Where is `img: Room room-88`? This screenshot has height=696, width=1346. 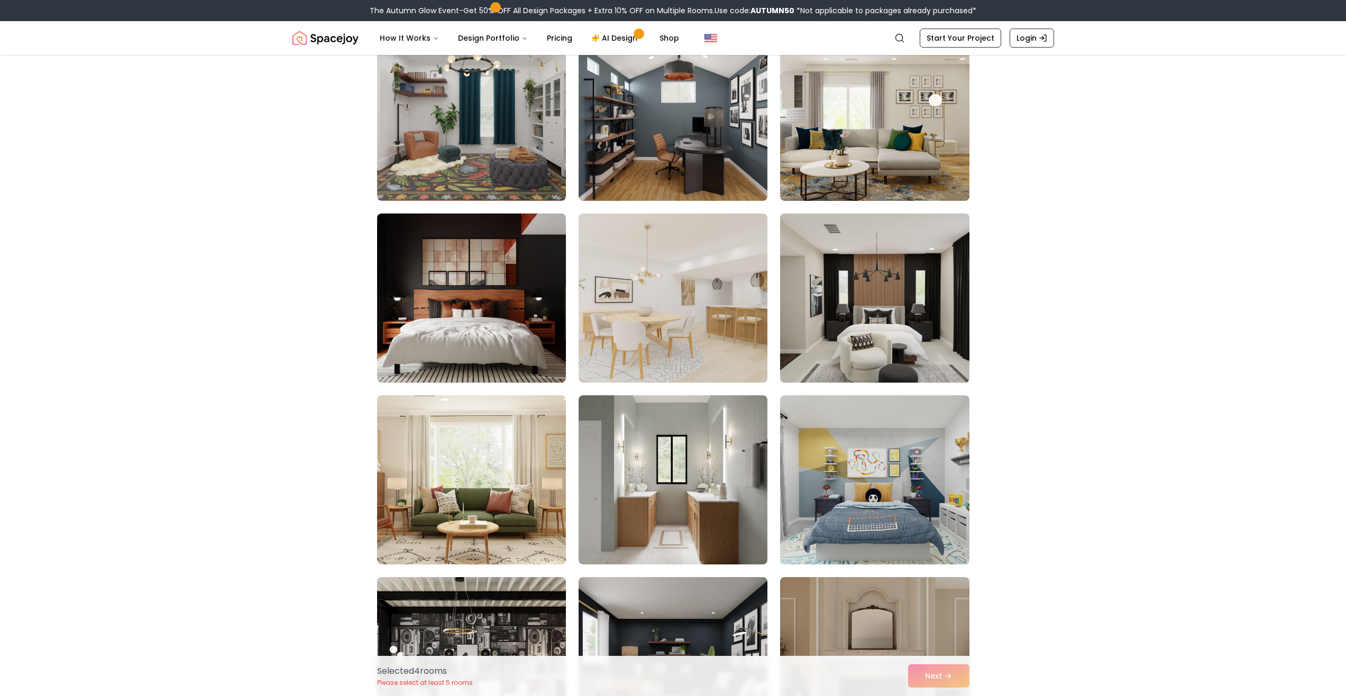 img: Room room-88 is located at coordinates (471, 480).